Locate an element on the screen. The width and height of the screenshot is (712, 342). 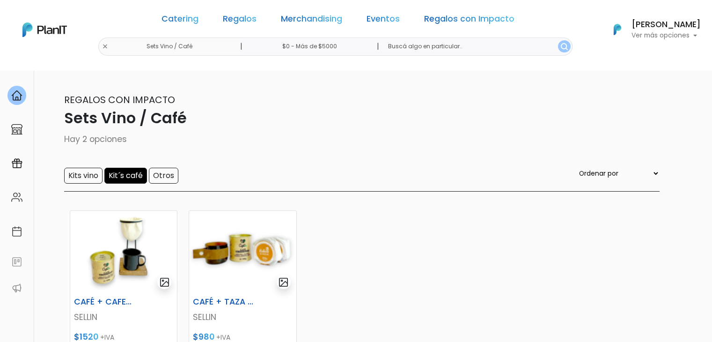
img: calendar-87d922413cdce8b2cf7b7f5f62616a5cf9e4887200fb71536465627b3292af00.svg is located at coordinates (17, 231).